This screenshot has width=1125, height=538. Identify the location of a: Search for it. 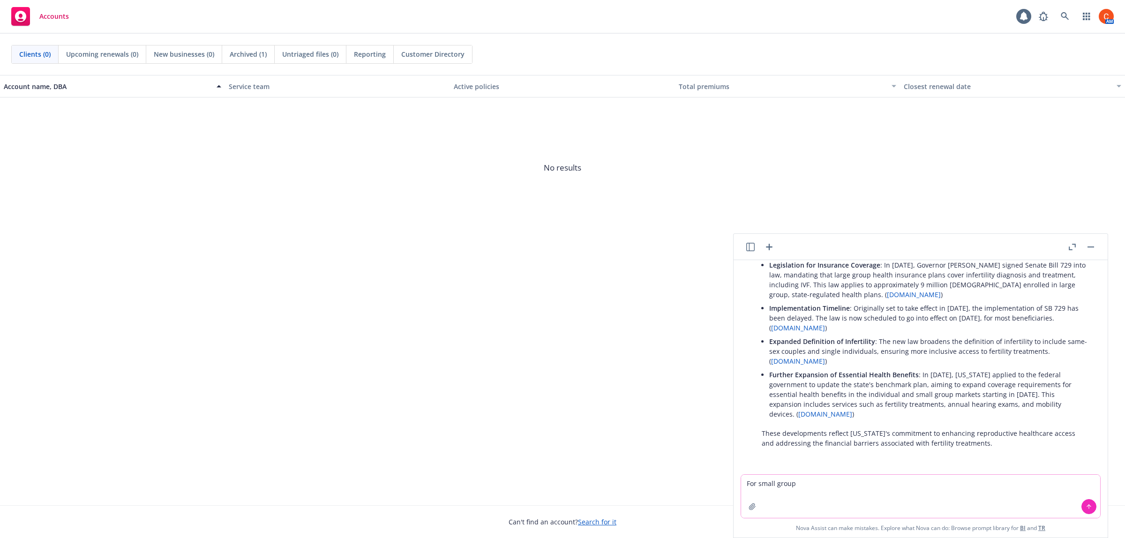
(597, 522).